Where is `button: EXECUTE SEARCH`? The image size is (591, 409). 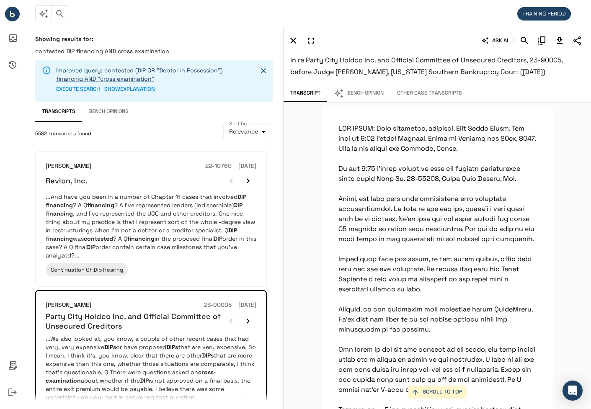 button: EXECUTE SEARCH is located at coordinates (78, 89).